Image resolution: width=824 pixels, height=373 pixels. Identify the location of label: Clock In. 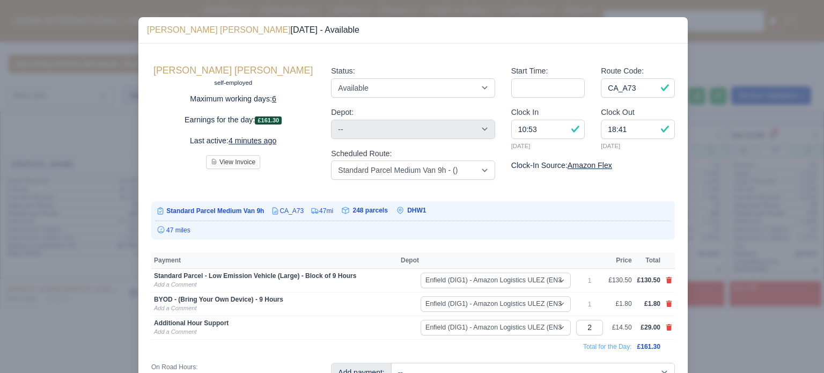
(525, 112).